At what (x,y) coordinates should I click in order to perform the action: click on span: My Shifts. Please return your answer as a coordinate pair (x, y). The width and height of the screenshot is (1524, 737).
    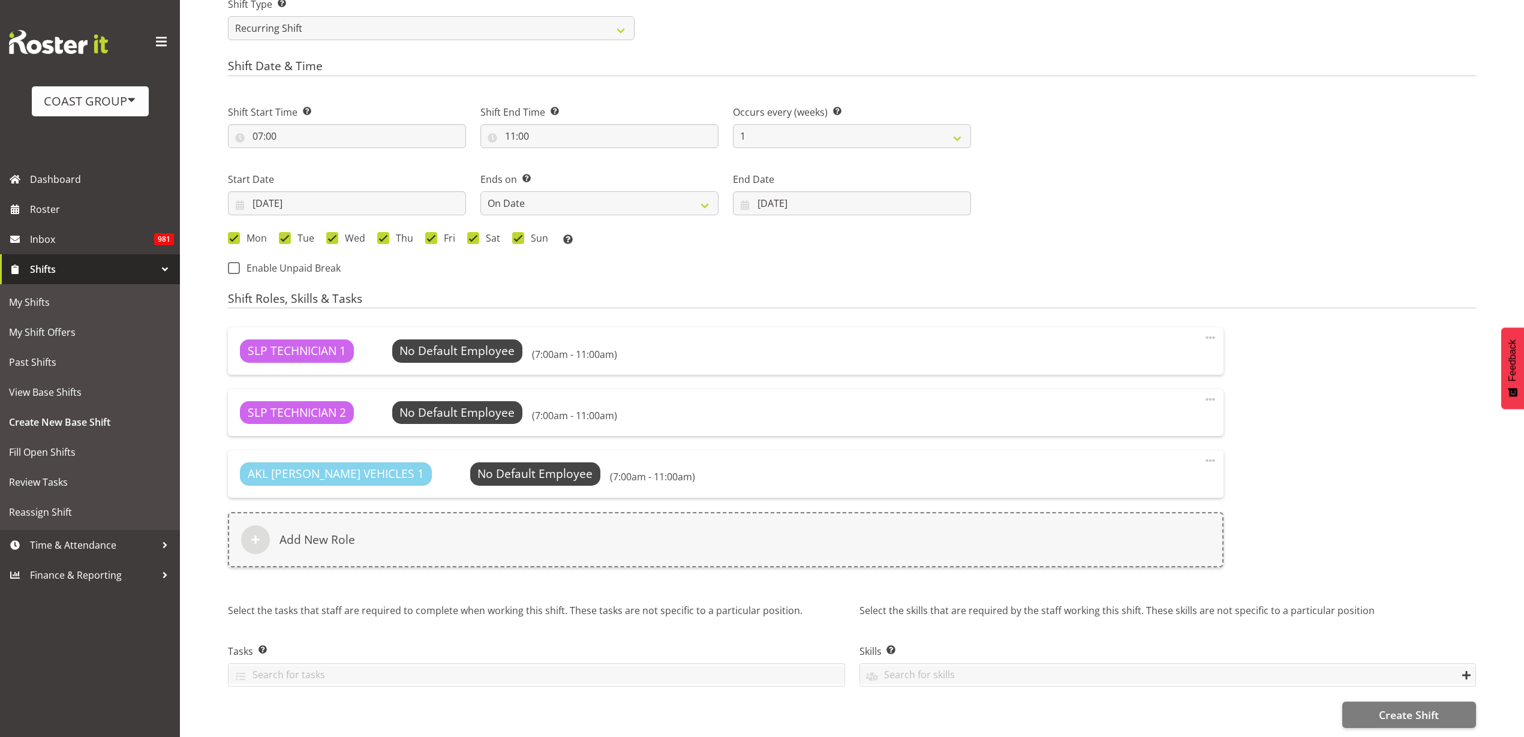
    Looking at the image, I should click on (90, 302).